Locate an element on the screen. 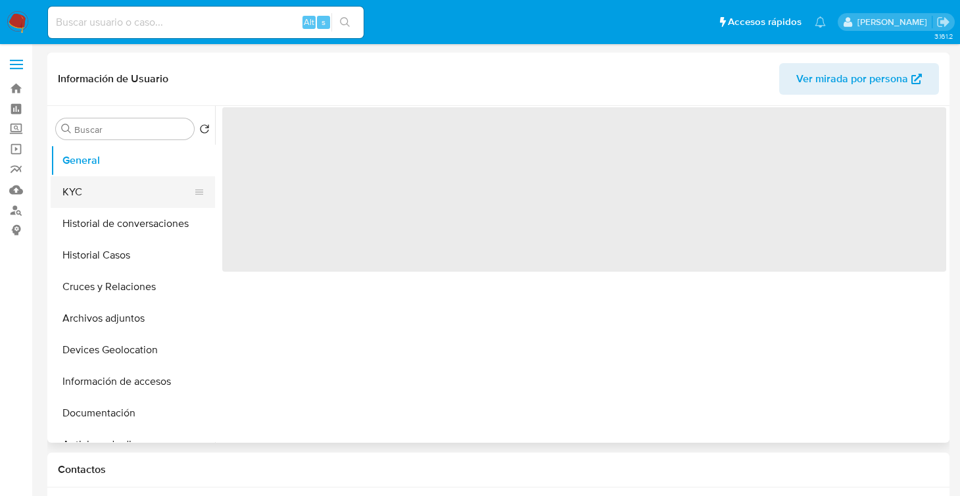 The image size is (960, 496). button: Historial de conversaciones is located at coordinates (133, 224).